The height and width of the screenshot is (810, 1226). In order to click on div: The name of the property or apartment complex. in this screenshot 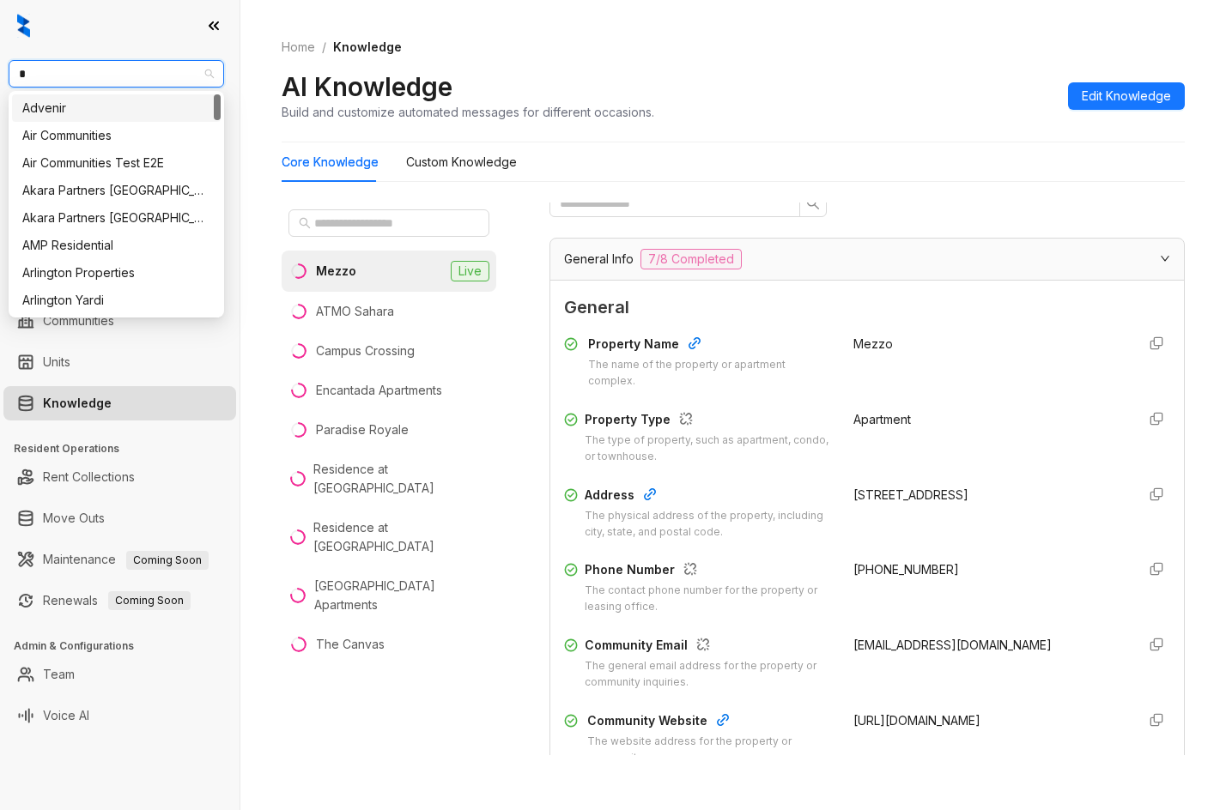, I will do `click(710, 373)`.